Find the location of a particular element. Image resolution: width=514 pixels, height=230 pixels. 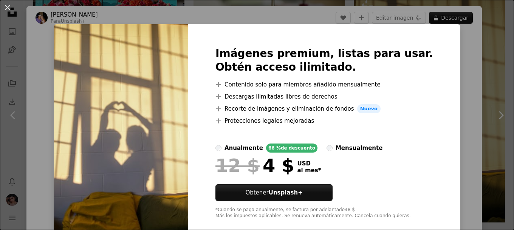

div: mensualmente is located at coordinates (359, 148).